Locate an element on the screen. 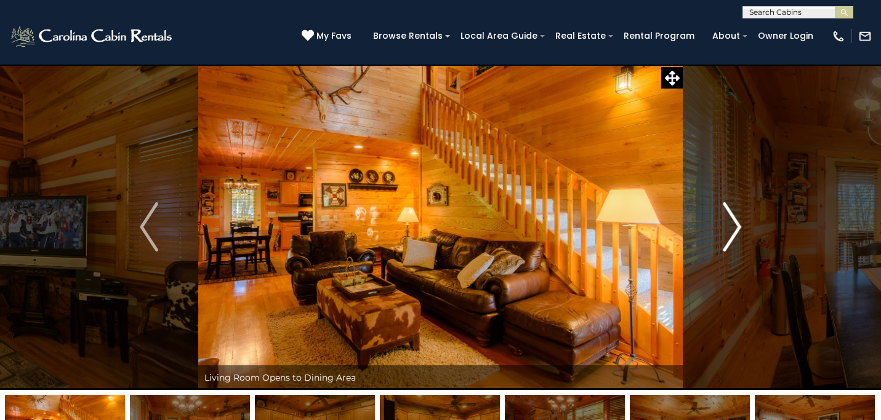 The width and height of the screenshot is (881, 420). div: Living Room Opens to Dining Area is located at coordinates (440, 378).